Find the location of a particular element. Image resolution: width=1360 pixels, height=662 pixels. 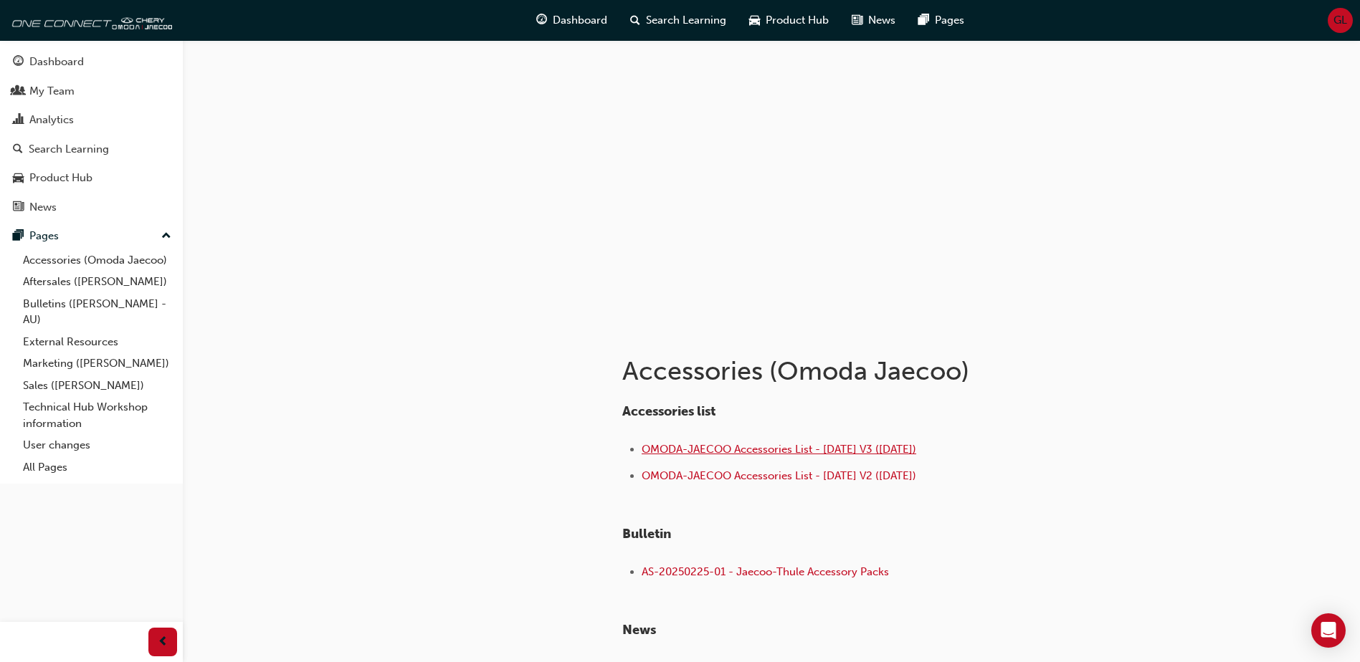

img: oneconnect is located at coordinates (90, 20).